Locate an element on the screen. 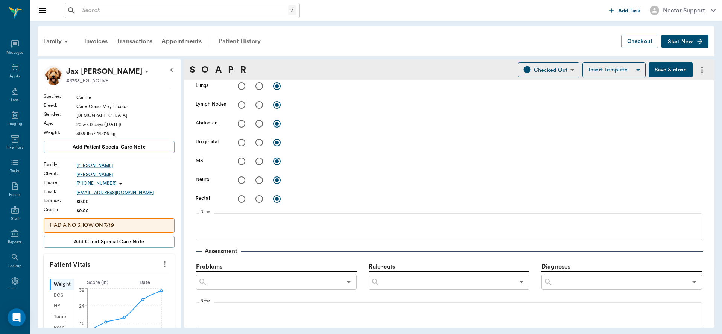 The width and height of the screenshot is (722, 334). p: Problems is located at coordinates (276, 267).